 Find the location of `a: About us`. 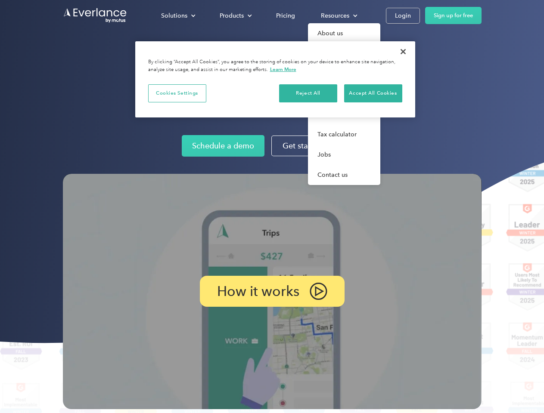

a: About us is located at coordinates (344, 33).